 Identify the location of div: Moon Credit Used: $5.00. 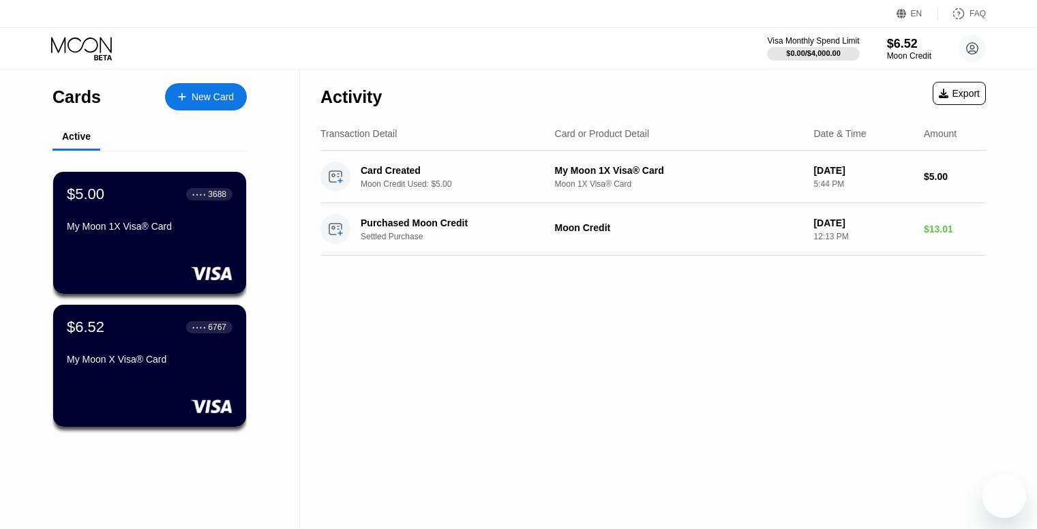
(461, 184).